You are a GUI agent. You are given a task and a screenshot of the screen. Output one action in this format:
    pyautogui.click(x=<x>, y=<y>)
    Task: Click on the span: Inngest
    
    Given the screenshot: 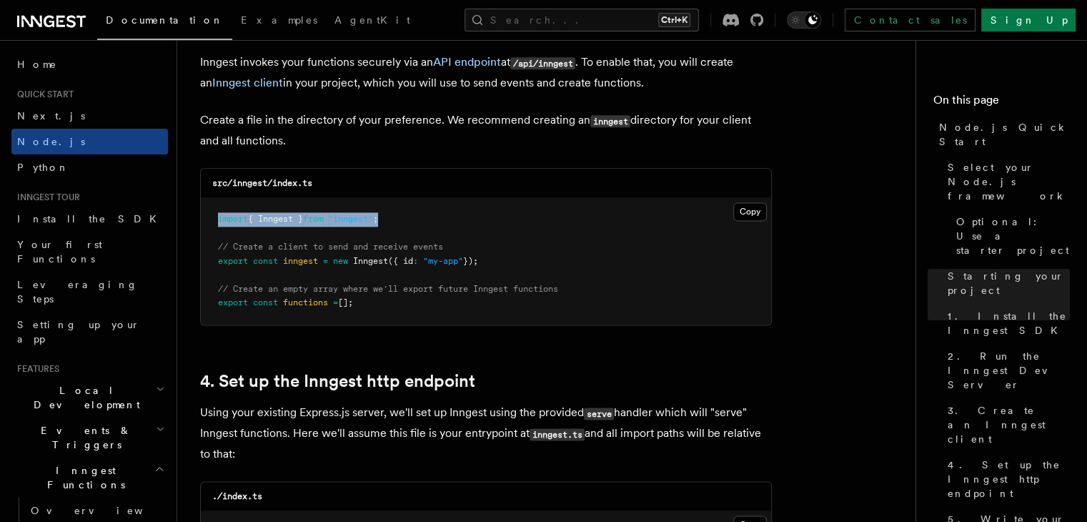 What is the action you would take?
    pyautogui.click(x=370, y=261)
    